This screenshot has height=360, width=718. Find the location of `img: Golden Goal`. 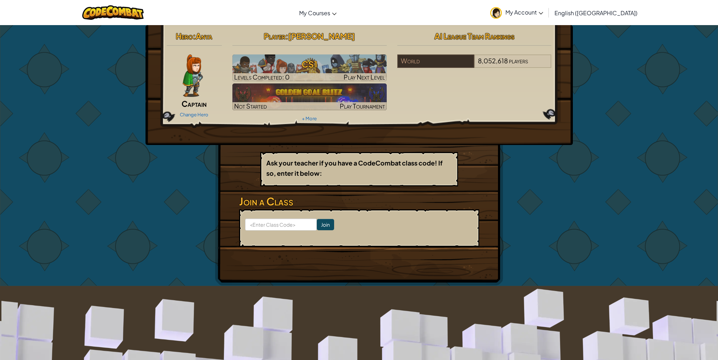

img: Golden Goal is located at coordinates (310, 97).